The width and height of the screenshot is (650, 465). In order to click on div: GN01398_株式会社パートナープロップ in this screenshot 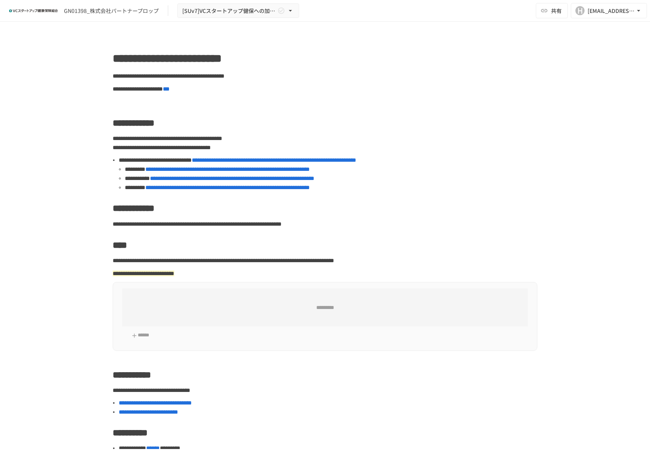, I will do `click(111, 11)`.